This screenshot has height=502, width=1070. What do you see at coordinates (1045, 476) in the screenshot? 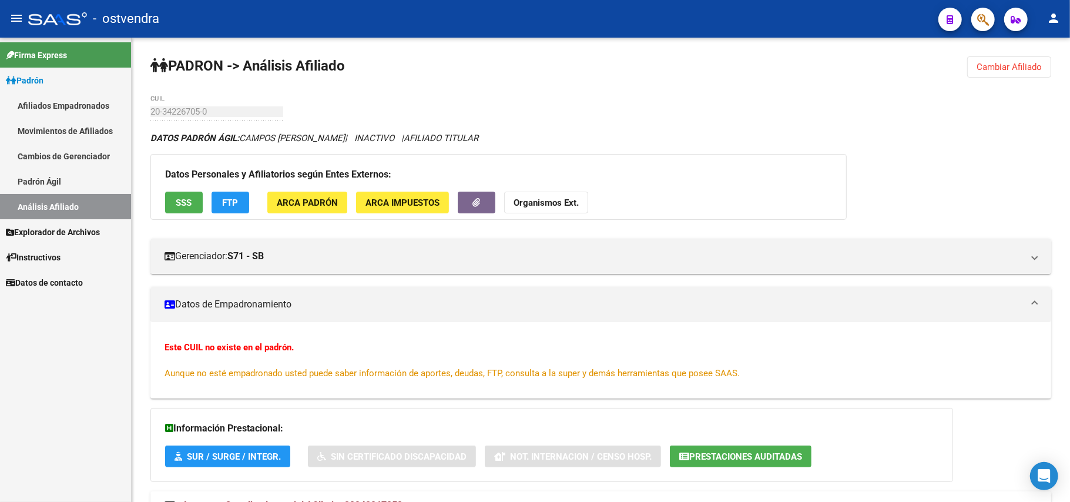
I see `div: Open Intercom Messenger` at bounding box center [1045, 476].